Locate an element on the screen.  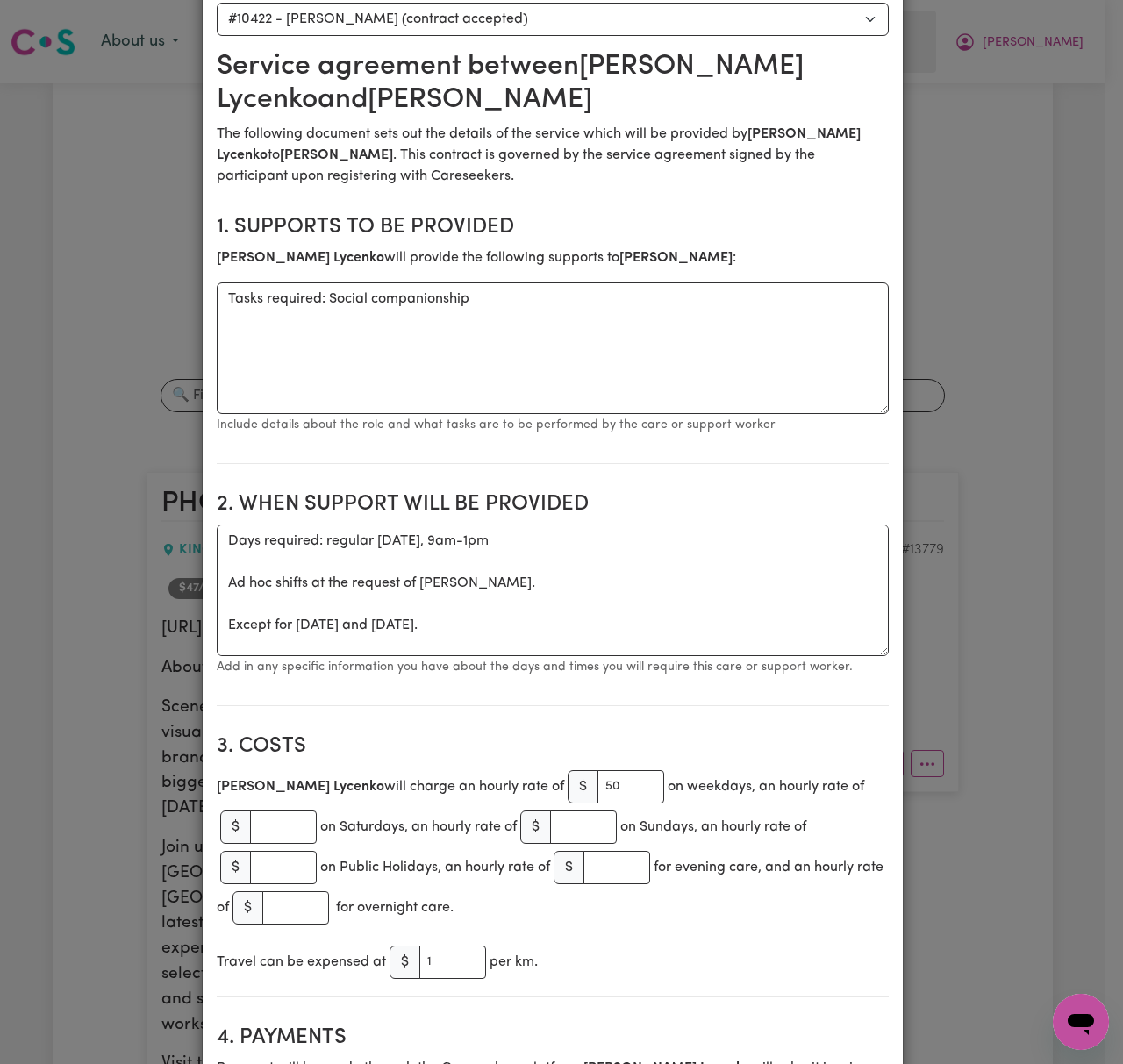
small: Add in any specific information you have about the days and times you will require this care or s... is located at coordinates (534, 667).